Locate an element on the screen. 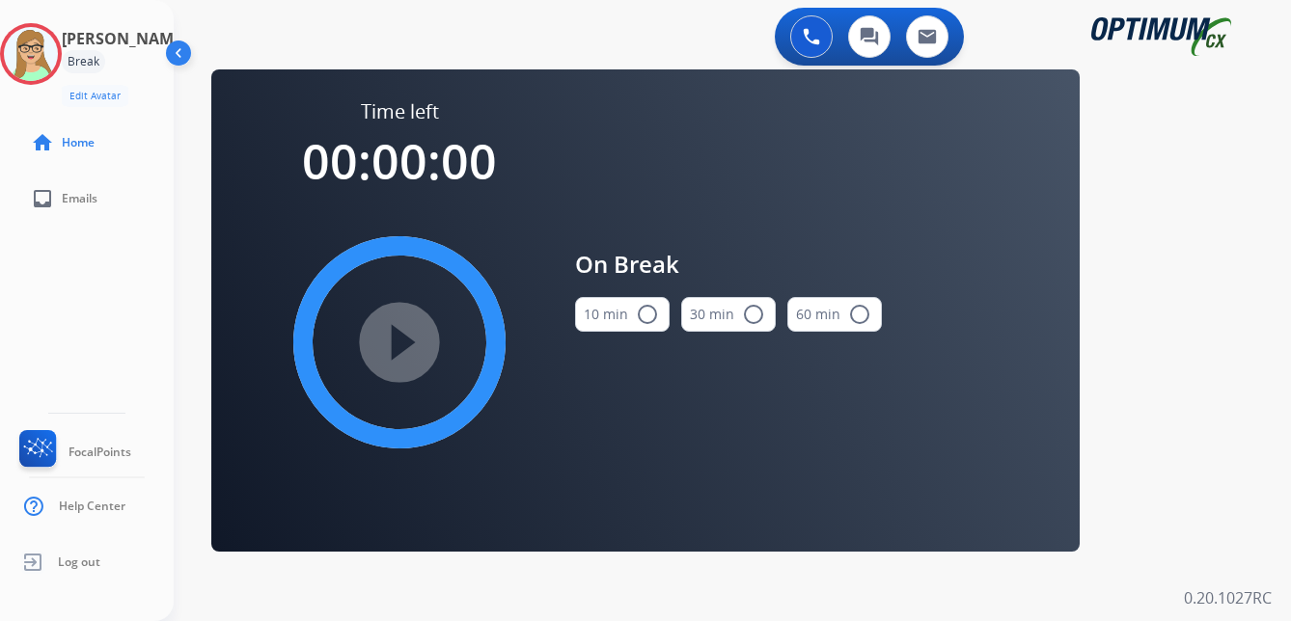 The width and height of the screenshot is (1291, 621). span: Time left is located at coordinates (399, 112).